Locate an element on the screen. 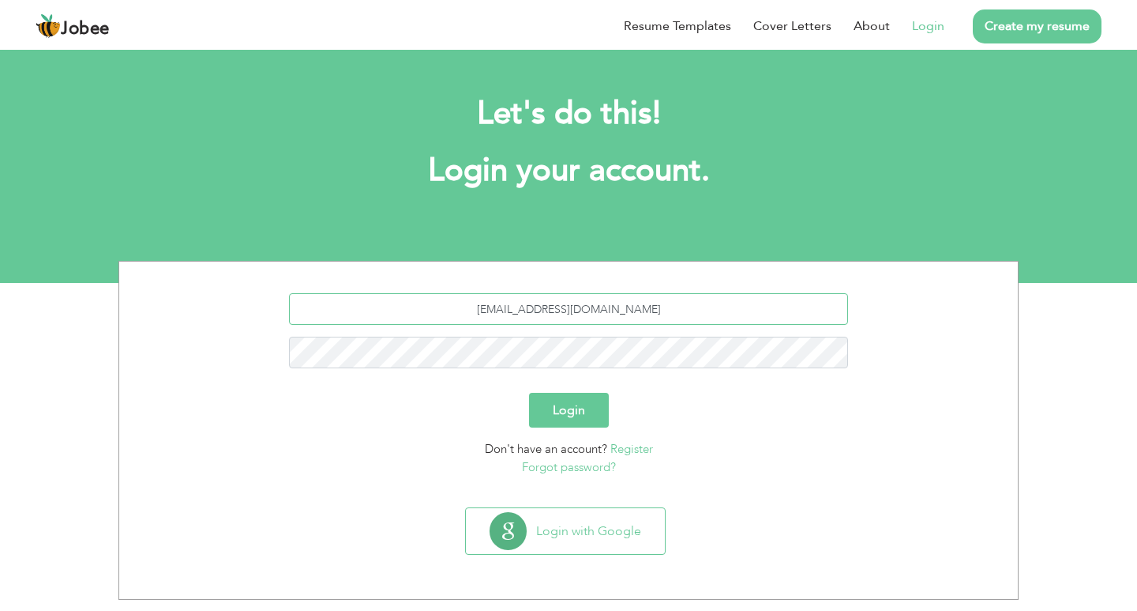 Image resolution: width=1137 pixels, height=611 pixels. span: Don't have an account? is located at coordinates (546, 449).